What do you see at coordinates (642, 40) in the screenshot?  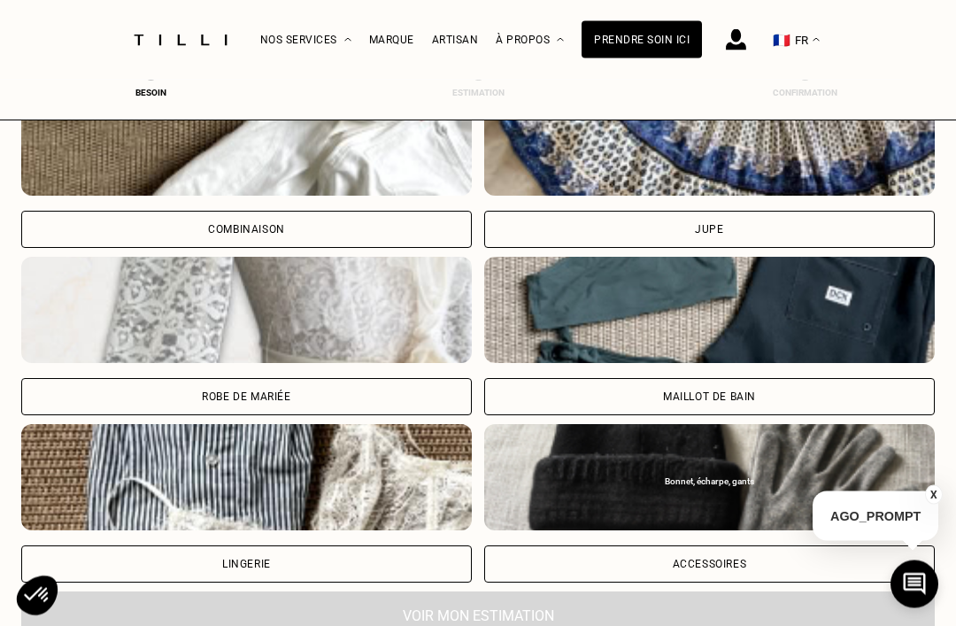 I see `a: Prendre soin ici` at bounding box center [642, 40].